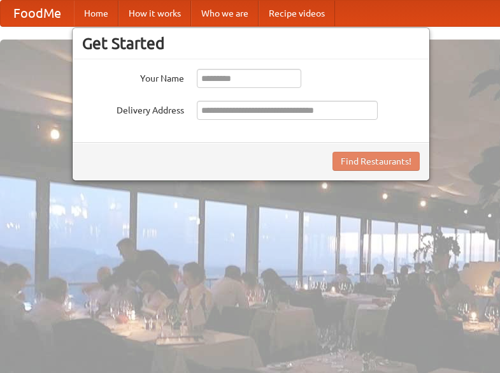 The image size is (500, 373). I want to click on label: Your Name, so click(133, 77).